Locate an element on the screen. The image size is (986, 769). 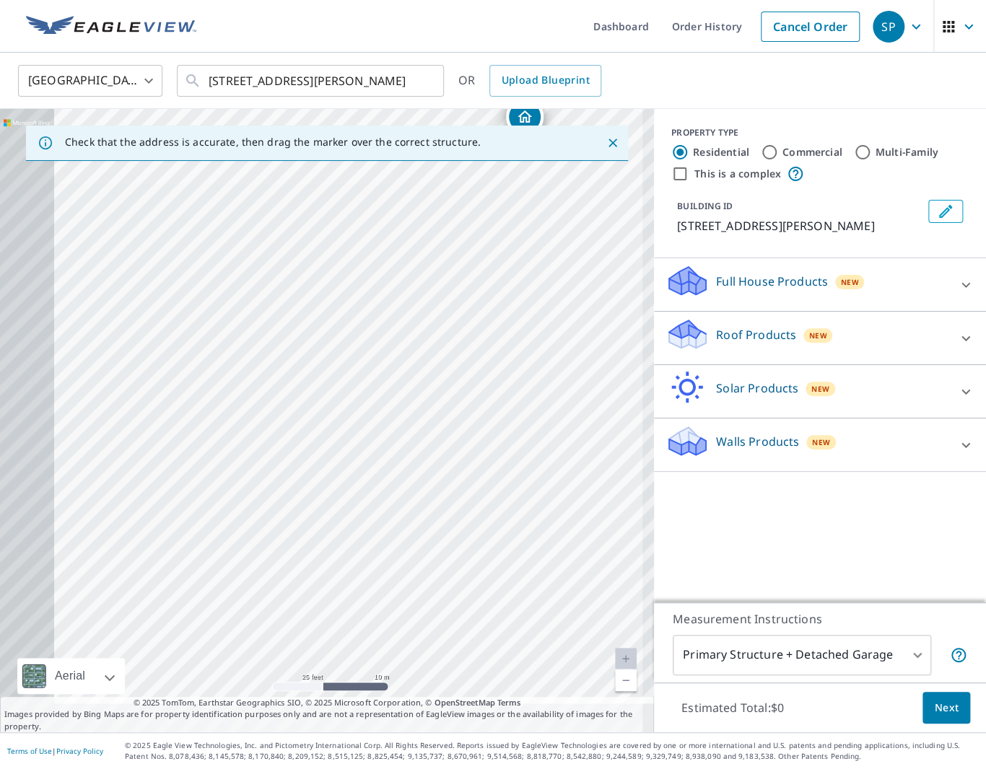
span: Your report will include the primary structure and a detached garage if one exists. is located at coordinates (958, 655).